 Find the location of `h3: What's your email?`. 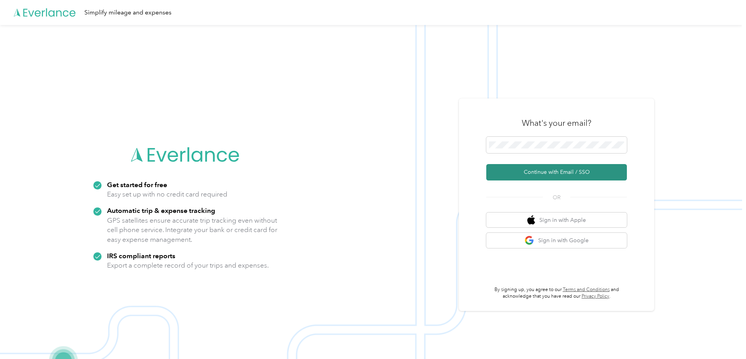

h3: What's your email? is located at coordinates (556, 123).